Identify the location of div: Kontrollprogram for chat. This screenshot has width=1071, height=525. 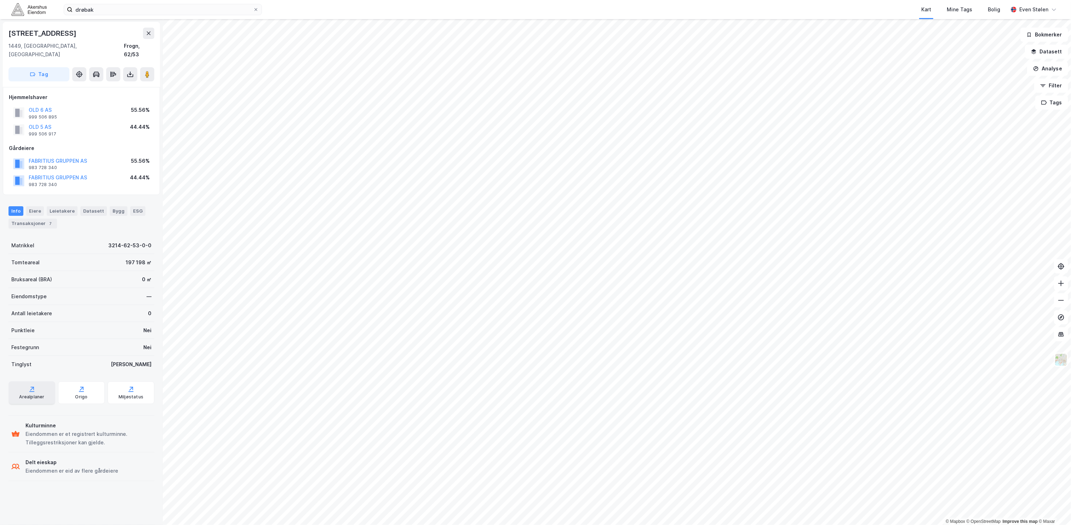
(1053, 508).